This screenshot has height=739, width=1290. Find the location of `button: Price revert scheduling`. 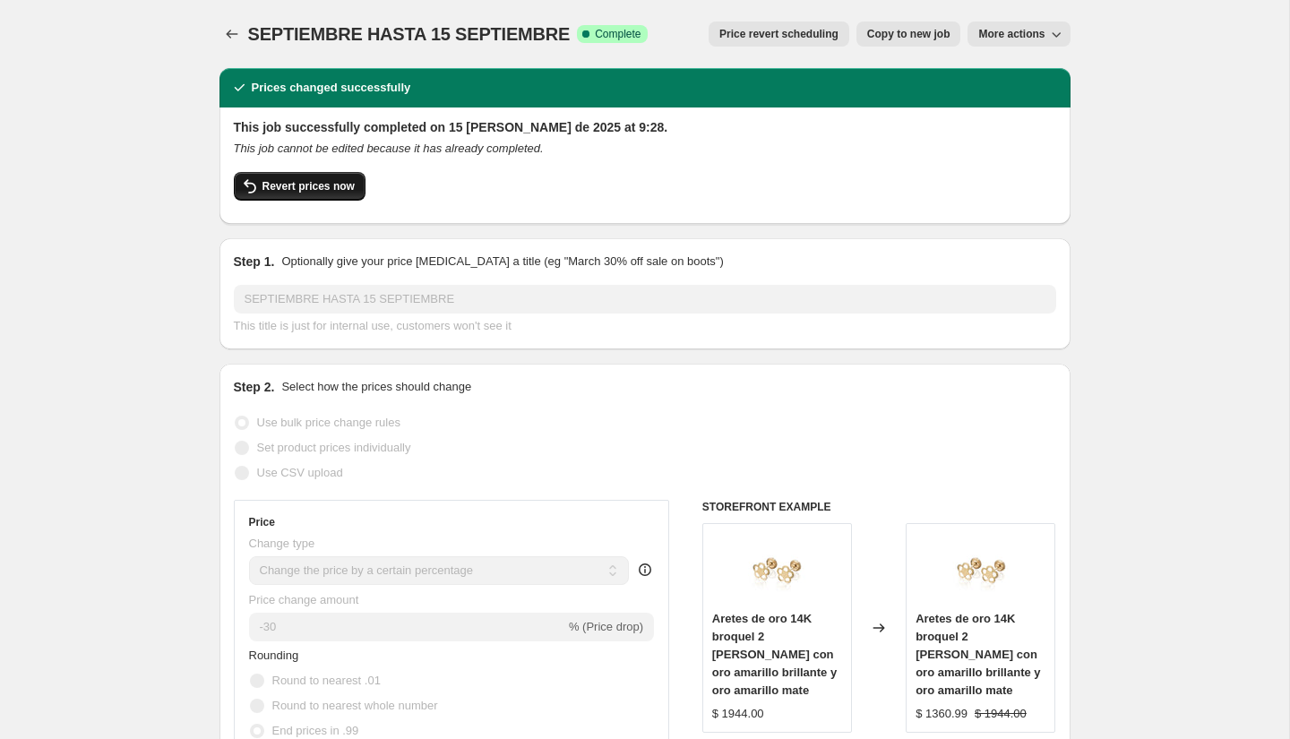

button: Price revert scheduling is located at coordinates (779, 34).